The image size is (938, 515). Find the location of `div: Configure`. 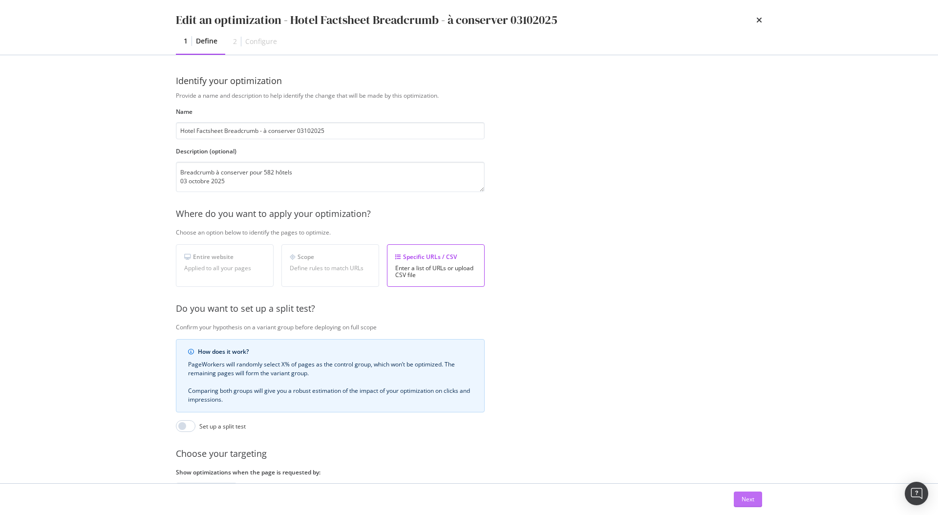

div: Configure is located at coordinates (261, 42).